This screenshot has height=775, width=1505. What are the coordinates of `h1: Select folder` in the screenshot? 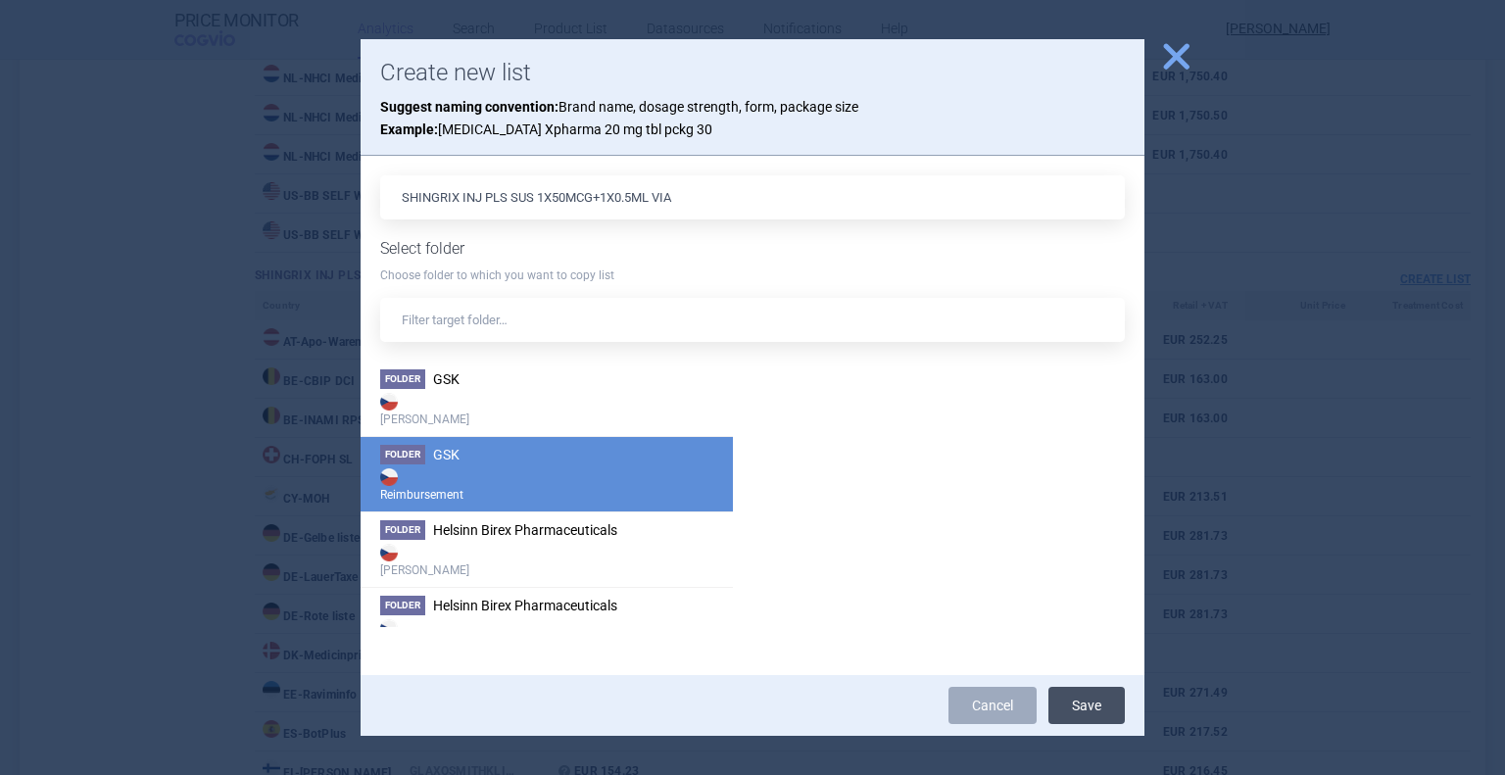 It's located at (753, 248).